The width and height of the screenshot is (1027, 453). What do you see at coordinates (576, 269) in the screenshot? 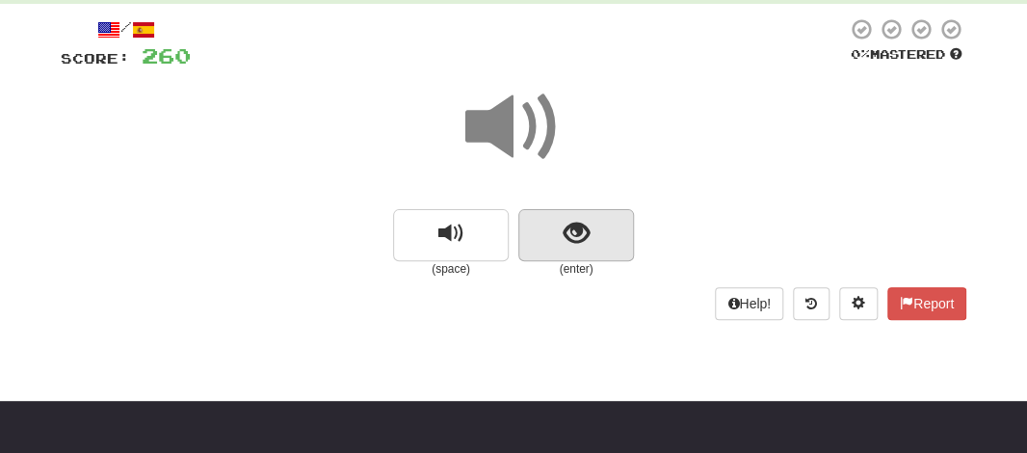
I see `small: (enter)` at bounding box center [576, 269].